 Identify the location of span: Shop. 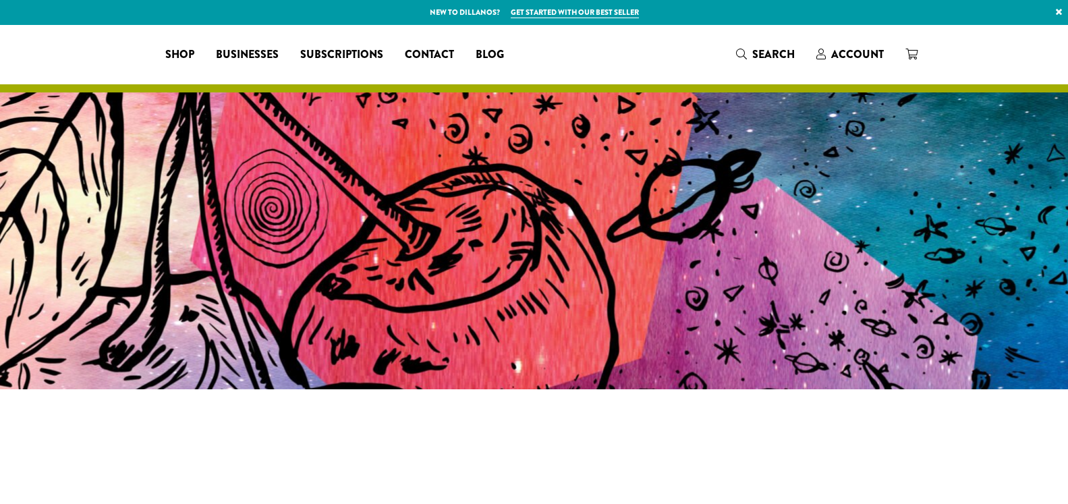
(180, 55).